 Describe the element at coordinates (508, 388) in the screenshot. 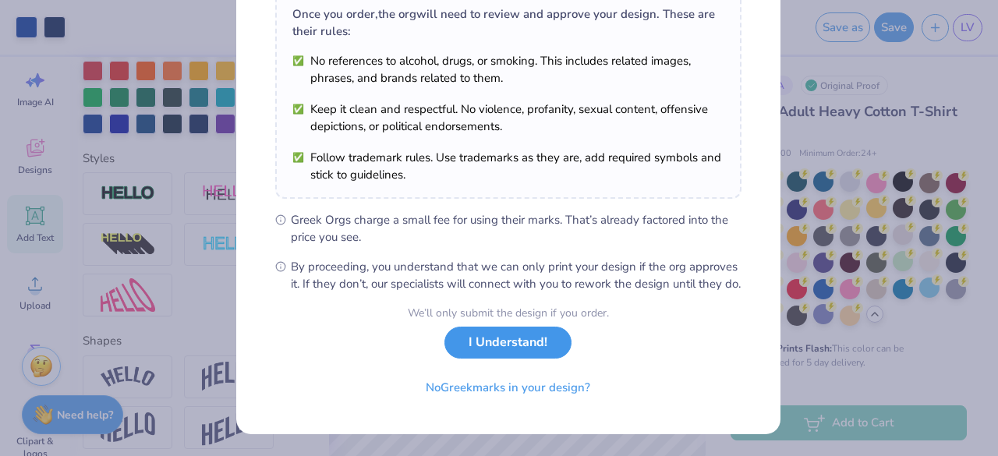

I see `button: NoGreekmarks in your design?` at that location.